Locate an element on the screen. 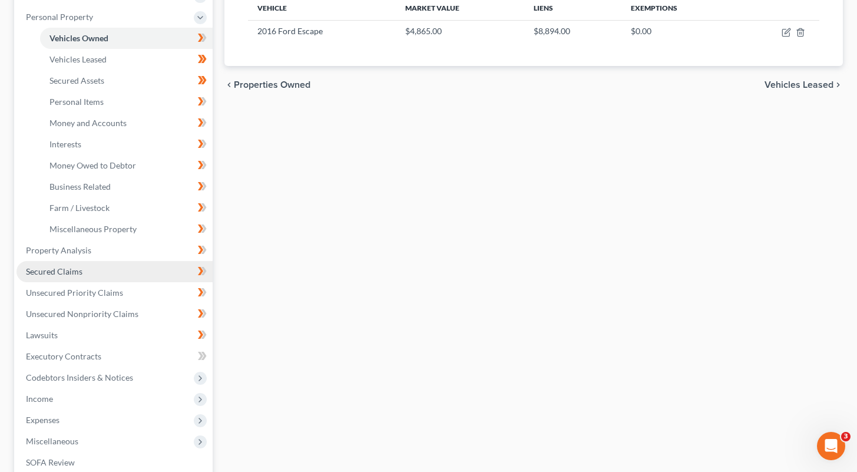  i: chevron_left is located at coordinates (229, 85).